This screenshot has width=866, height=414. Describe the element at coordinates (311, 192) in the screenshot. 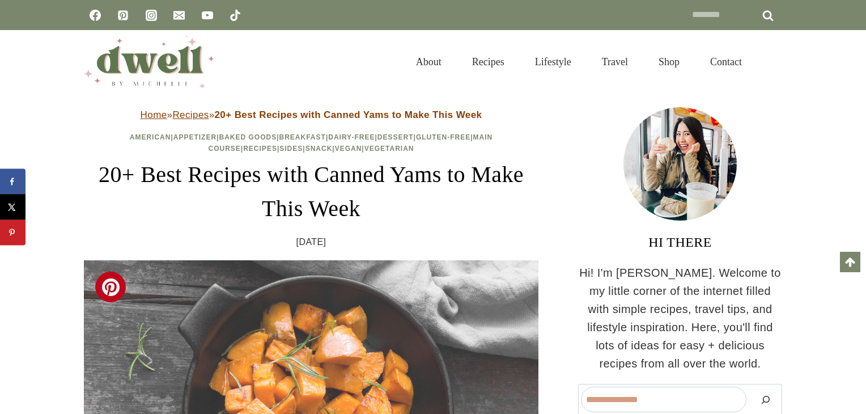

I see `h1: 20+ Best Recipes with Canned Yams to Make This Week` at that location.